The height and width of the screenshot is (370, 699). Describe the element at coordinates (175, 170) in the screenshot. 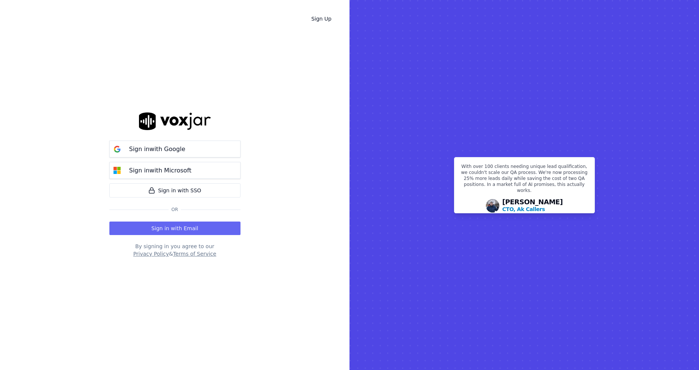

I see `button: Sign inwith Microsoft` at that location.